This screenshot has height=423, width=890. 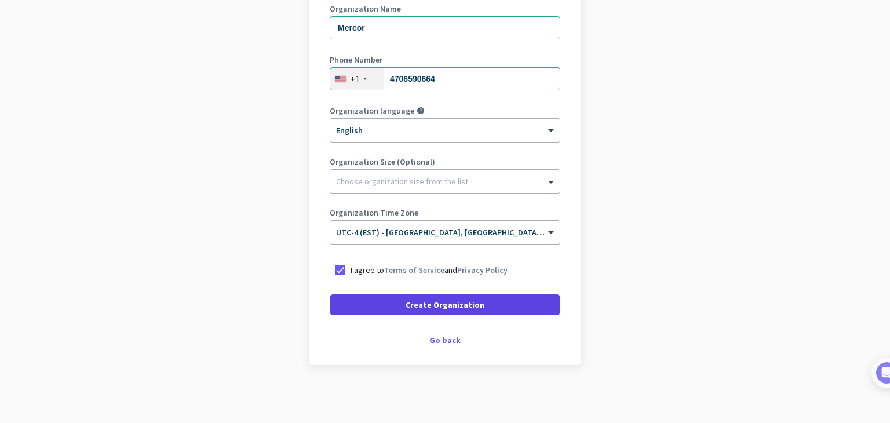 What do you see at coordinates (445, 9) in the screenshot?
I see `label: Organization Name` at bounding box center [445, 9].